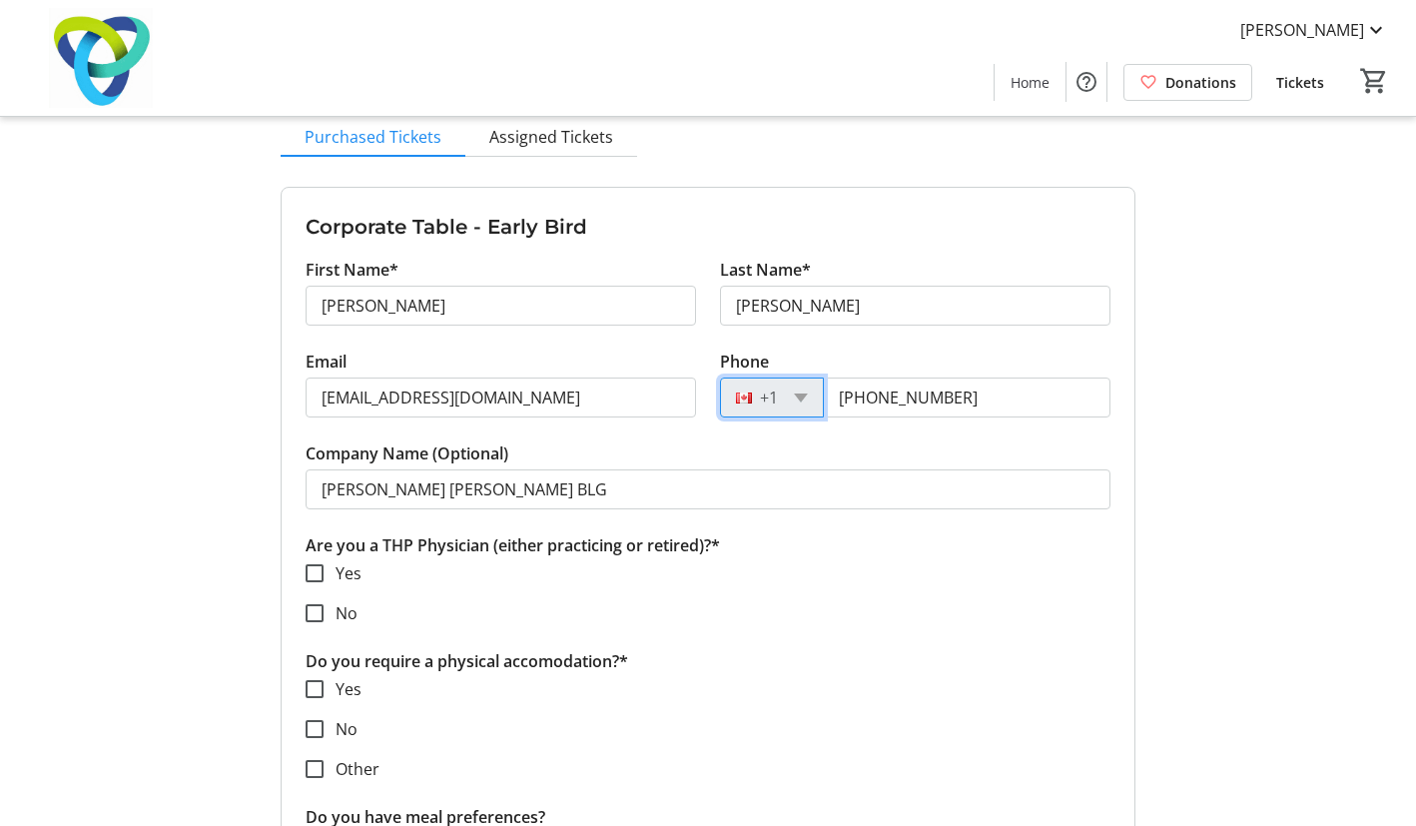  I want to click on label: Email, so click(325, 361).